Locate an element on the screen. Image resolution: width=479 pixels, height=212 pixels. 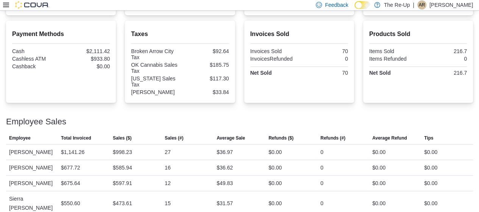
span: Total Invoiced is located at coordinates (76, 138).